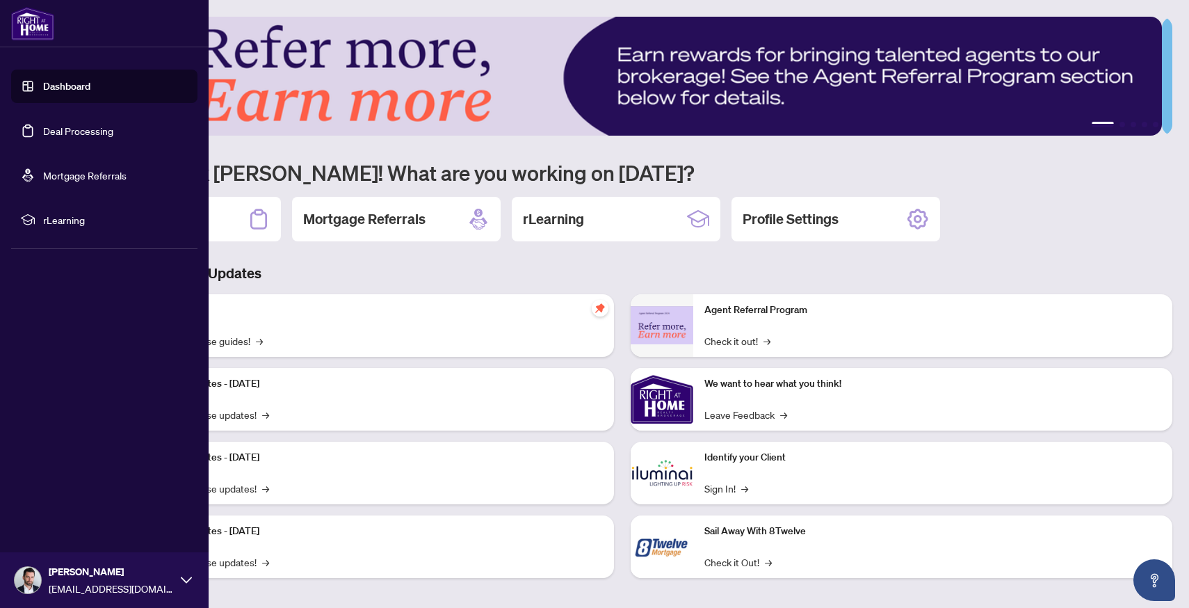  Describe the element at coordinates (364, 219) in the screenshot. I see `h2: Mortgage Referrals` at that location.